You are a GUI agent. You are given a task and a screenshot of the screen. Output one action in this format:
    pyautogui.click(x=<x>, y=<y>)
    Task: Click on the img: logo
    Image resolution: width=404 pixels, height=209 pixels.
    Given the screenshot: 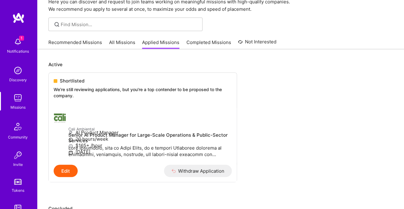 What is the action you would take?
    pyautogui.click(x=18, y=18)
    